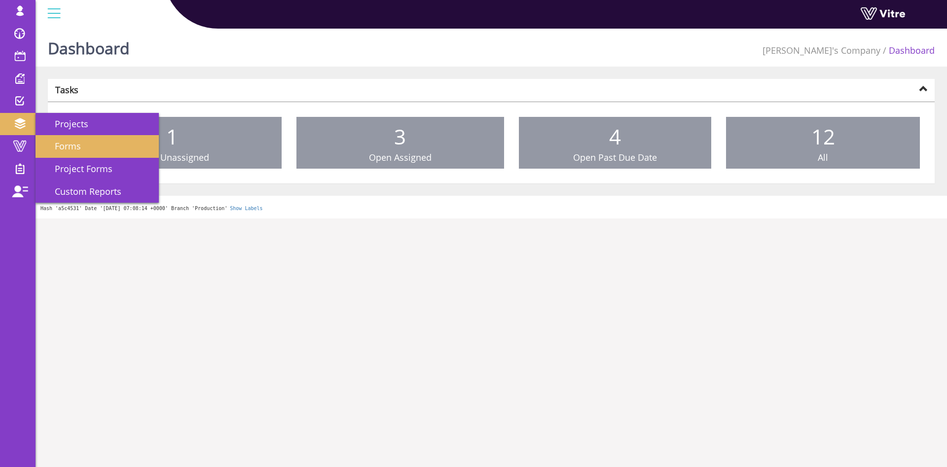 This screenshot has width=947, height=467. I want to click on a: Project Forms, so click(97, 169).